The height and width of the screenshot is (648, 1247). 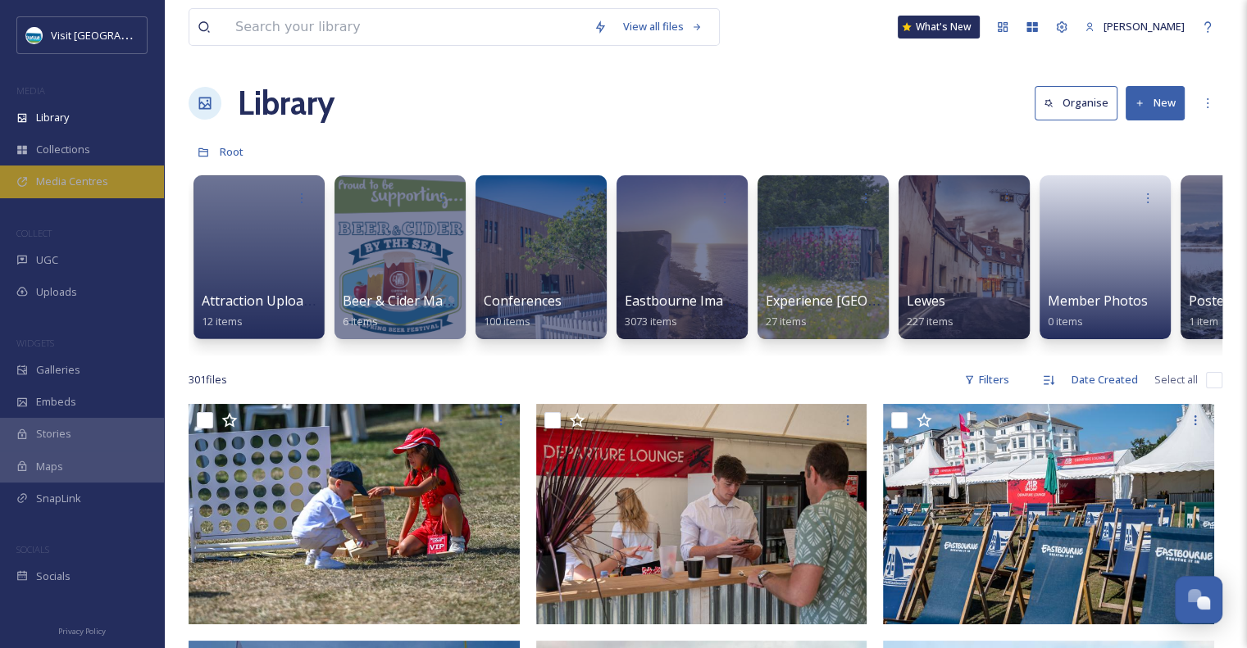 I want to click on div: Filters, so click(x=986, y=380).